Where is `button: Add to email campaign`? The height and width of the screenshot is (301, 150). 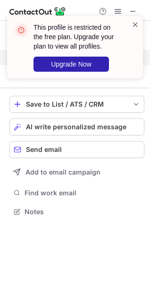 button: Add to email campaign is located at coordinates (77, 172).